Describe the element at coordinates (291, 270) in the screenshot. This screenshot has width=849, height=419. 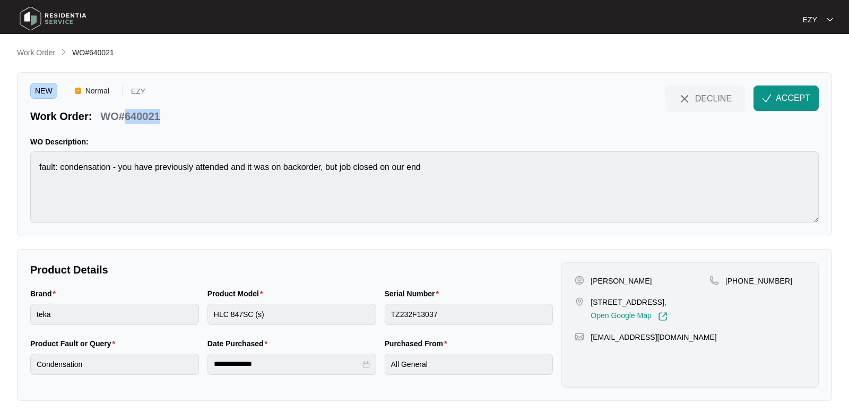
I see `p: Product Details` at that location.